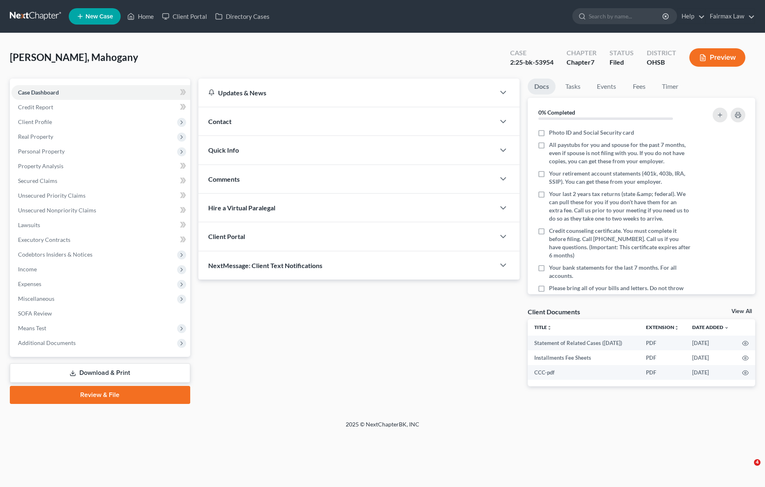 This screenshot has width=765, height=487. What do you see at coordinates (620, 153) in the screenshot?
I see `span: All paystubs for you and spouse for the past 7 months, even if spouse is not filing with you. If ...` at bounding box center [620, 153].